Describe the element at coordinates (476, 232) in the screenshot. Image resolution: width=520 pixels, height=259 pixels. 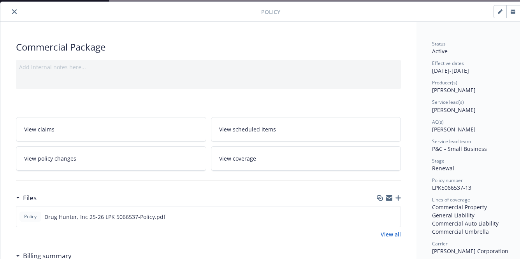
I see `div: Commercial Umbrella` at that location.